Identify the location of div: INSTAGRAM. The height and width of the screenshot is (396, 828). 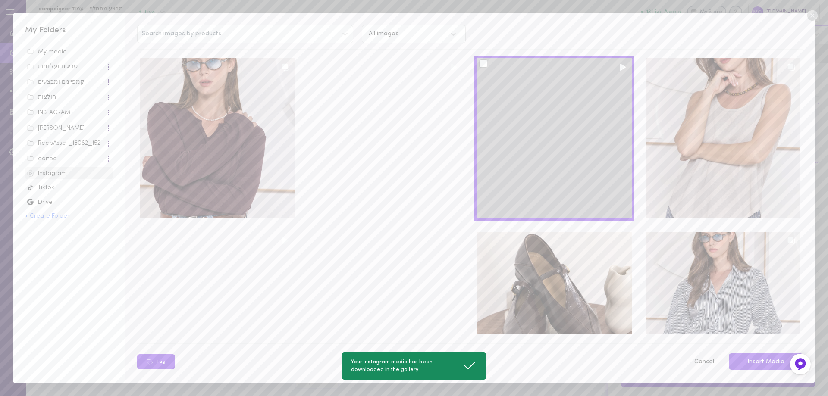
(66, 113).